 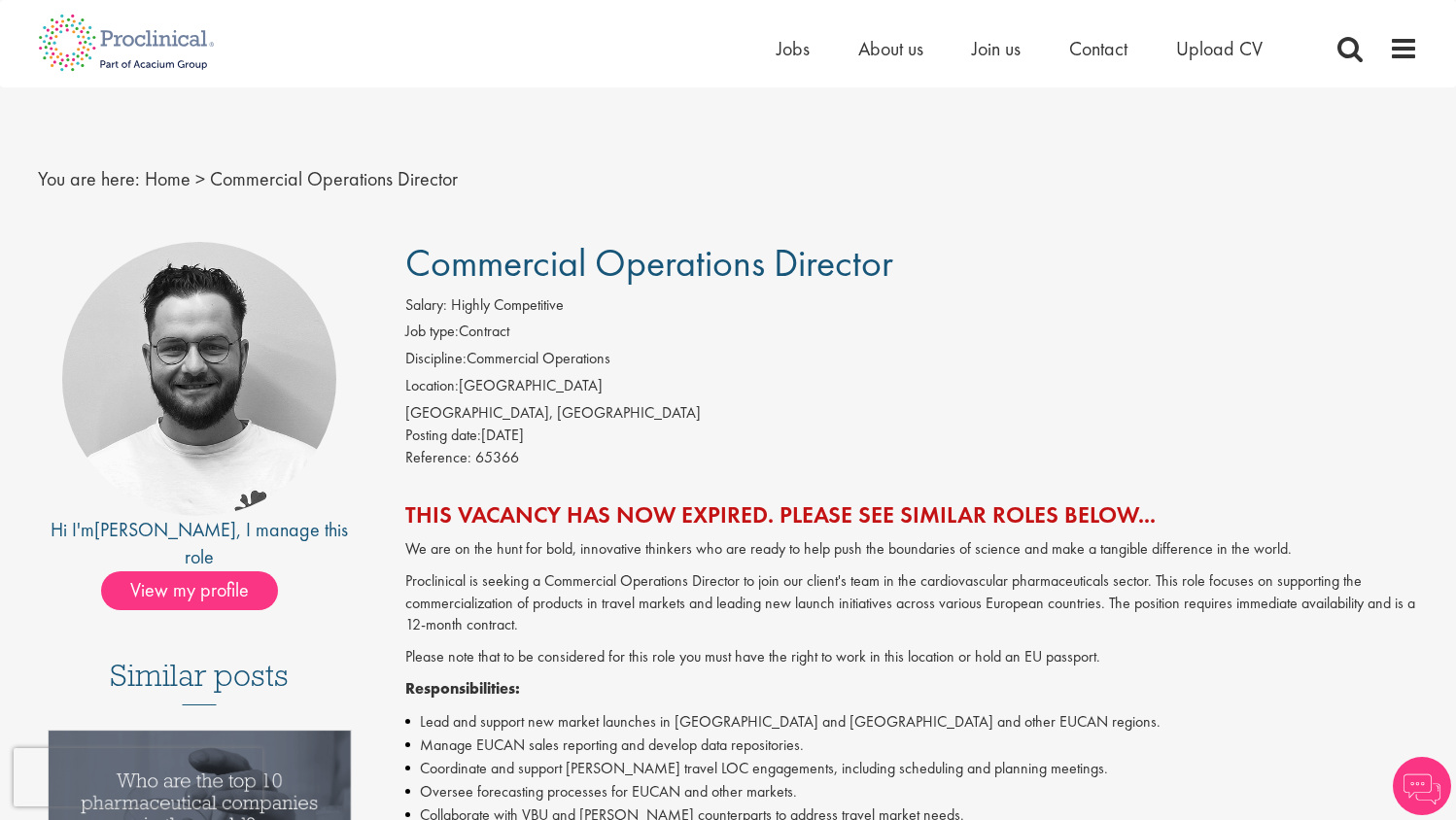 I want to click on span: Contact, so click(x=1099, y=49).